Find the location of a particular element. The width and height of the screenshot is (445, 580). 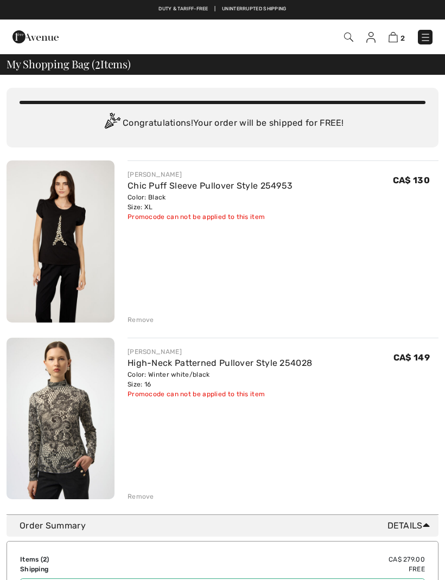

span: My Shopping Bag ( Items) is located at coordinates (68, 64).